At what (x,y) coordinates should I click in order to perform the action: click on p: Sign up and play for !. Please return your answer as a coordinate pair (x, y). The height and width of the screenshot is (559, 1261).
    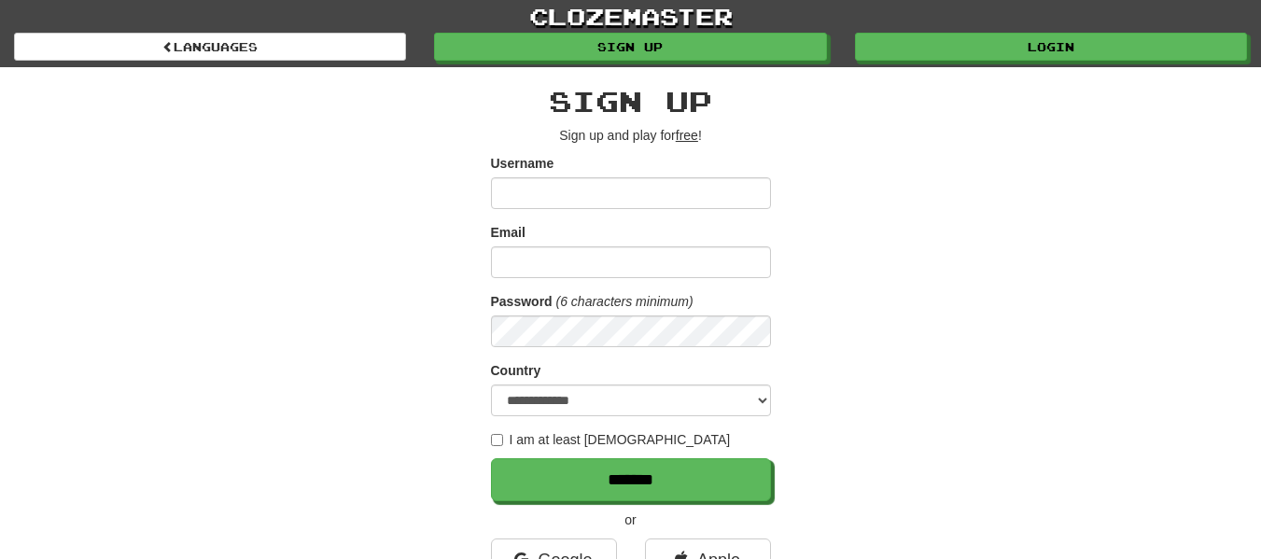
    Looking at the image, I should click on (631, 135).